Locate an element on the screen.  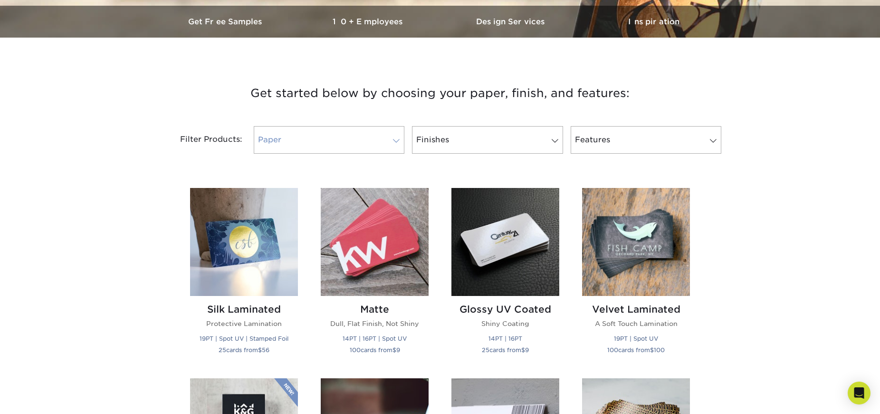
small: 19PT | Spot UV | Stamped Foil is located at coordinates (244, 338).